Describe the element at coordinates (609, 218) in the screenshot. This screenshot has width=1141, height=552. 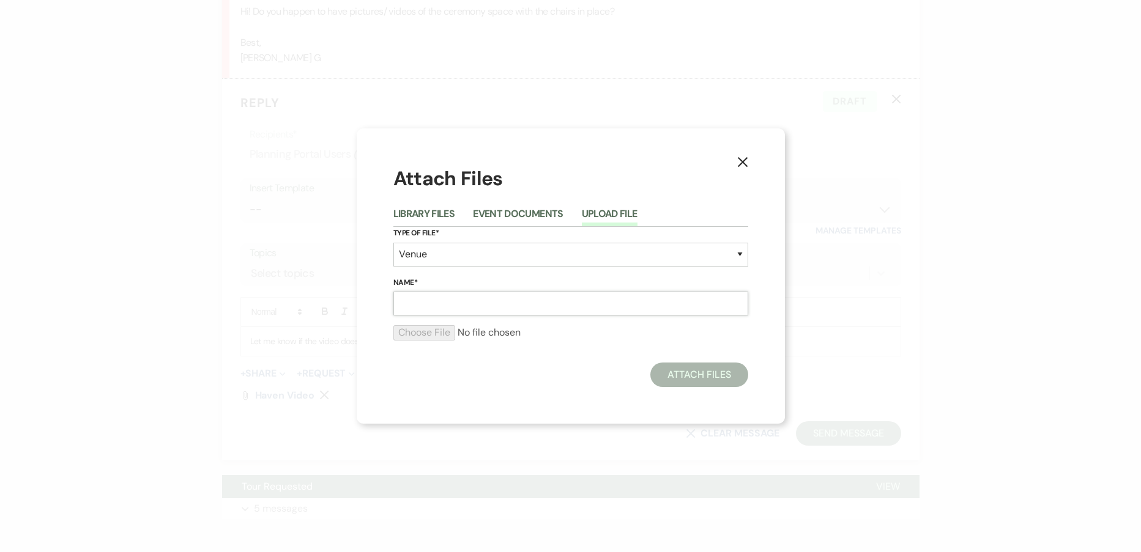
I see `button: Upload File` at that location.